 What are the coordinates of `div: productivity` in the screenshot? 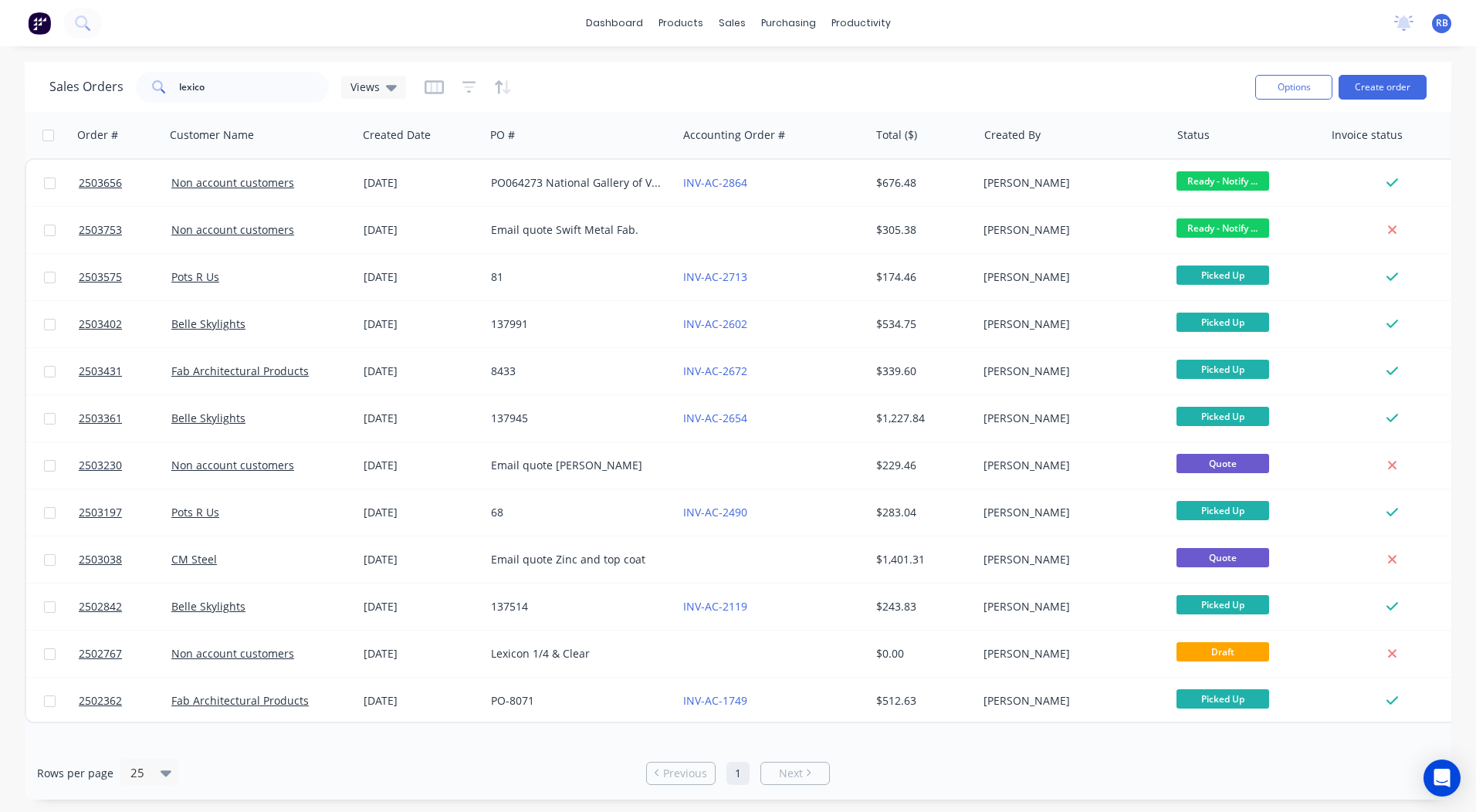 It's located at (861, 23).